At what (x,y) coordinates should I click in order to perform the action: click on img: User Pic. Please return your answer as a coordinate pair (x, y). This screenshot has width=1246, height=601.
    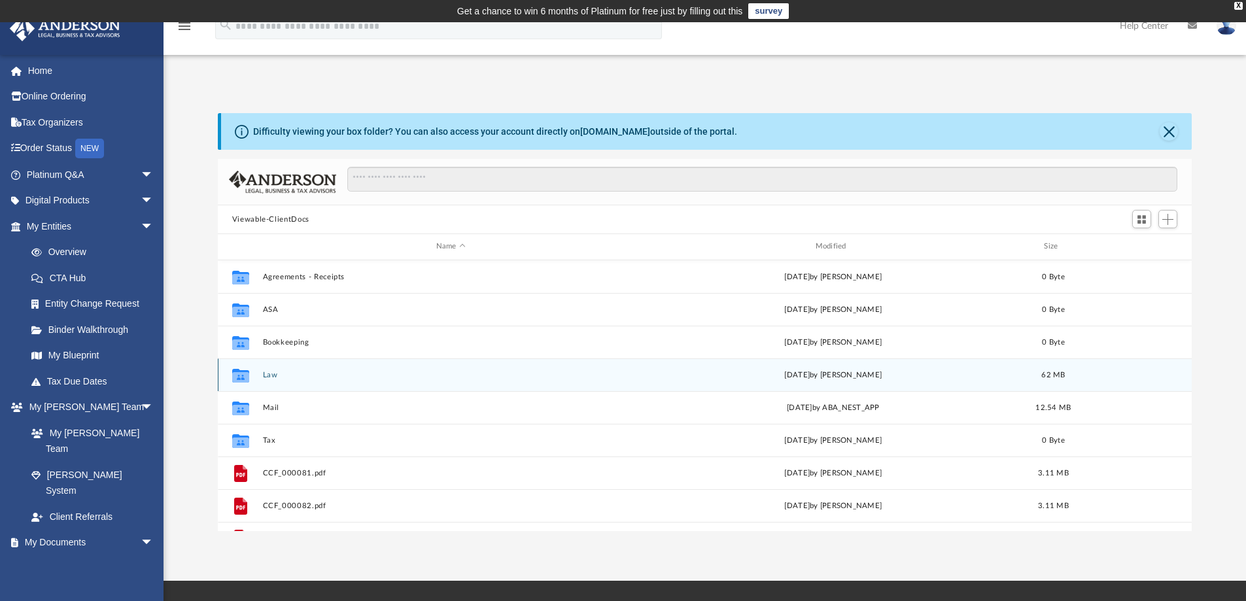
    Looking at the image, I should click on (1226, 26).